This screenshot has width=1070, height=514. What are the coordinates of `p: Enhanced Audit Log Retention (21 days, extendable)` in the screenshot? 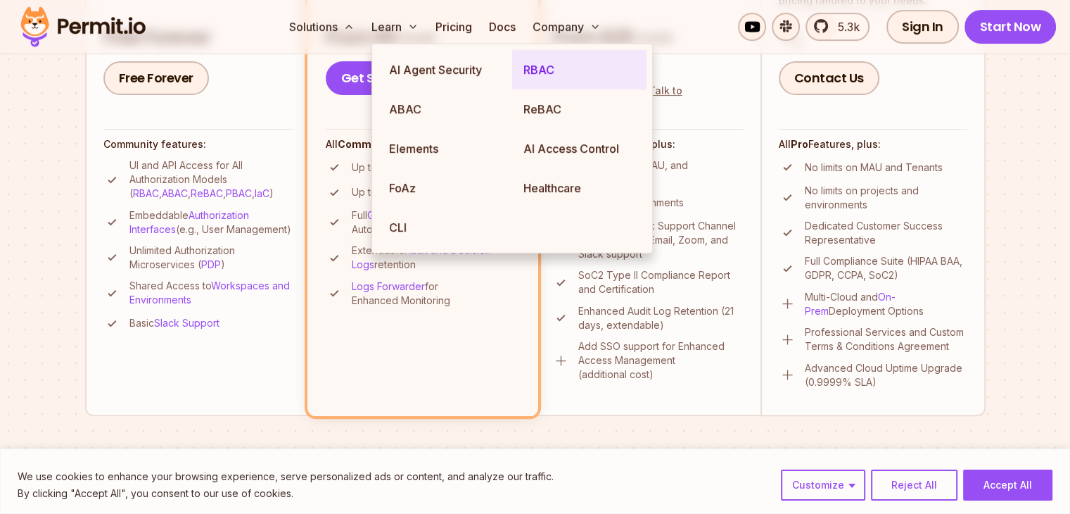 It's located at (661, 318).